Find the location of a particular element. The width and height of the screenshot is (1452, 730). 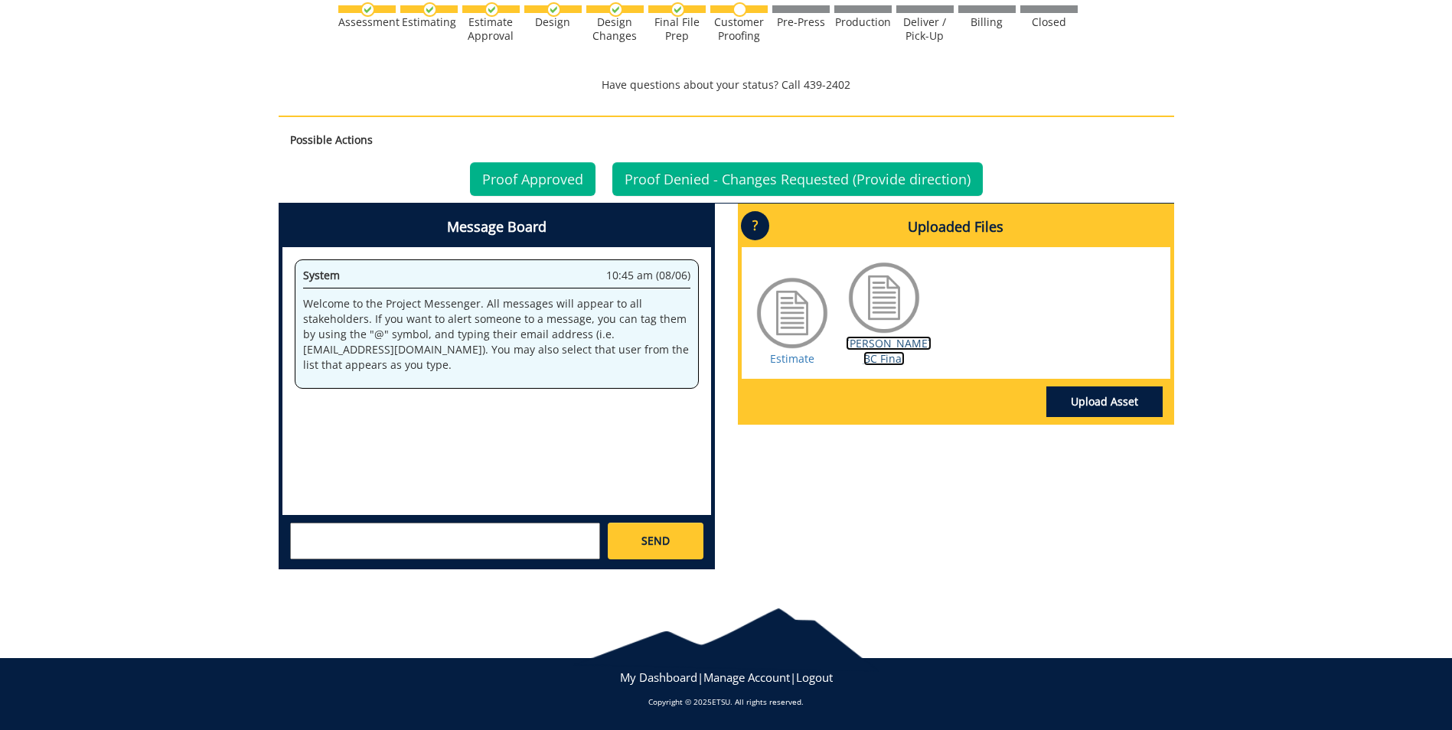

a: Upload Asset is located at coordinates (1105, 402).